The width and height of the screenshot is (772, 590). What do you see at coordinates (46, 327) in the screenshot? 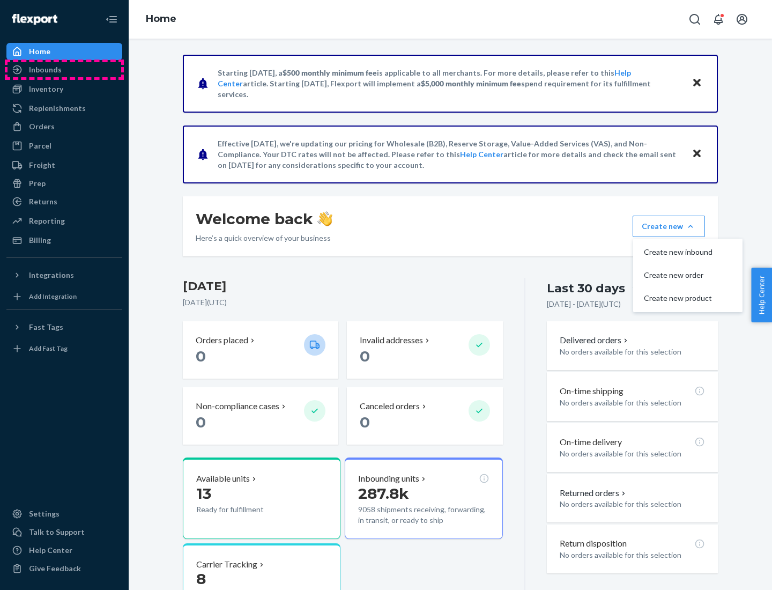
I see `div: Fast Tags` at bounding box center [46, 327].